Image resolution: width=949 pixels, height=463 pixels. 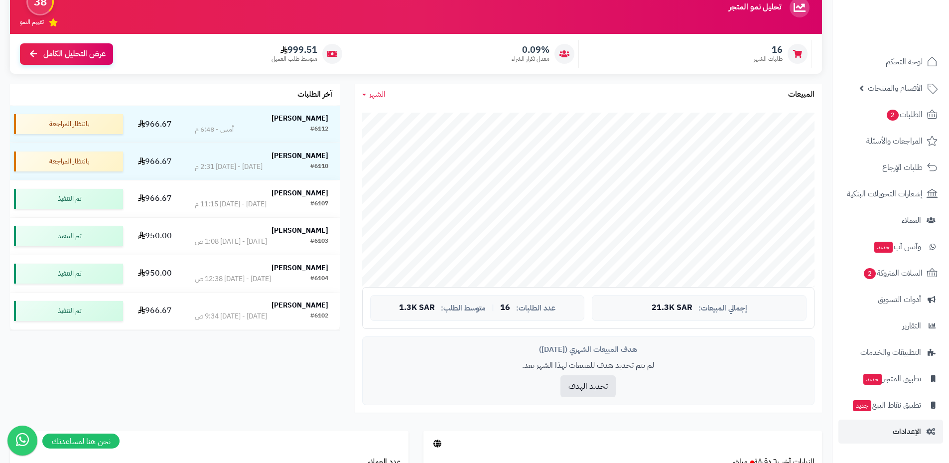 I want to click on h3: المبيعات, so click(x=801, y=95).